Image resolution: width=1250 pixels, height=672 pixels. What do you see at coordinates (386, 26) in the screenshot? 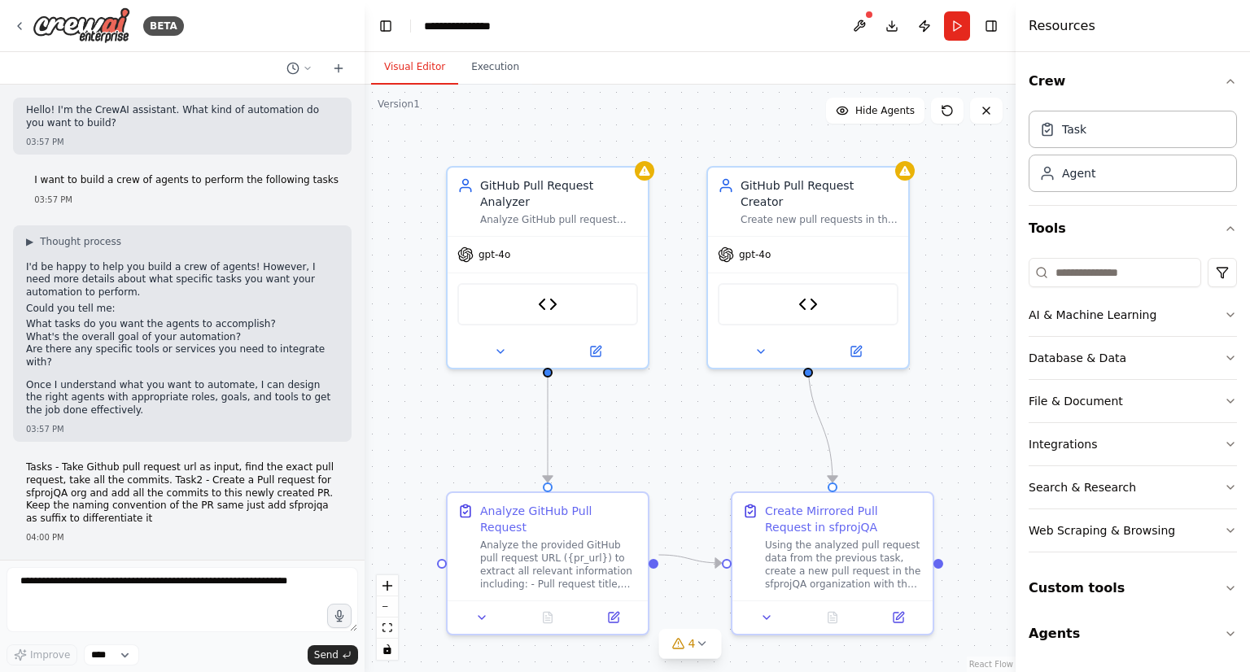
I see `button: Hide left sidebar` at bounding box center [386, 26].